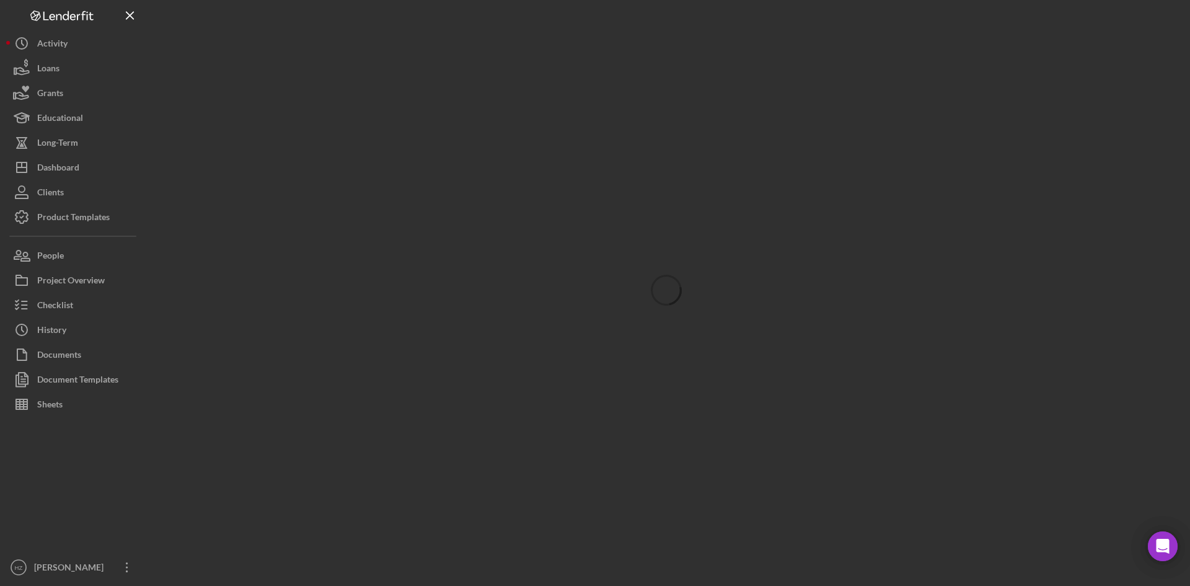 This screenshot has width=1190, height=586. Describe the element at coordinates (74, 43) in the screenshot. I see `a: Activity` at that location.